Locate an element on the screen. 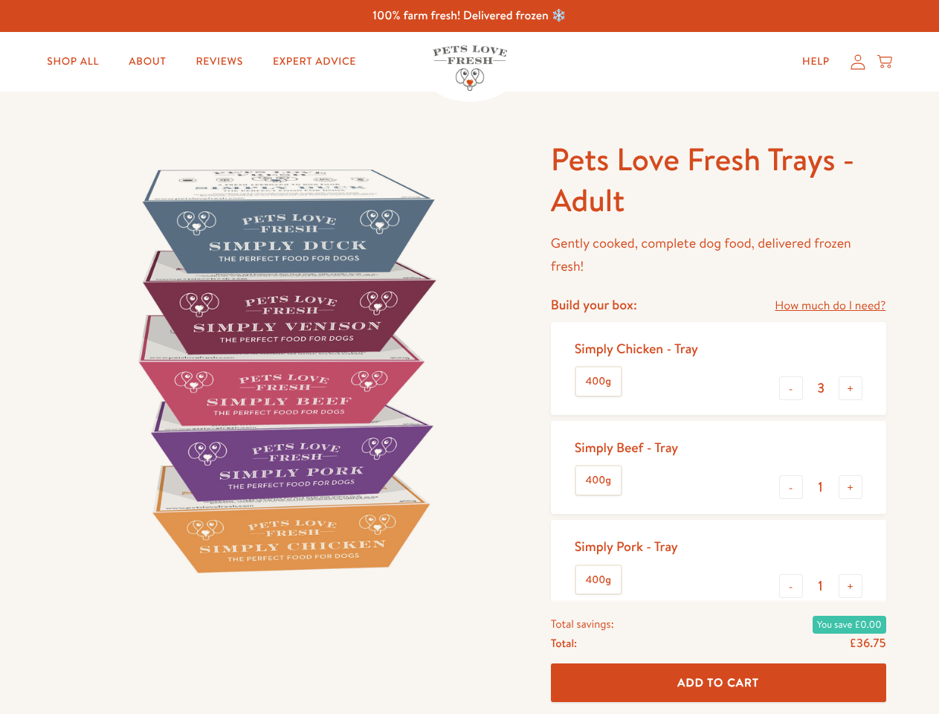  a: How much do I need? is located at coordinates (830, 305).